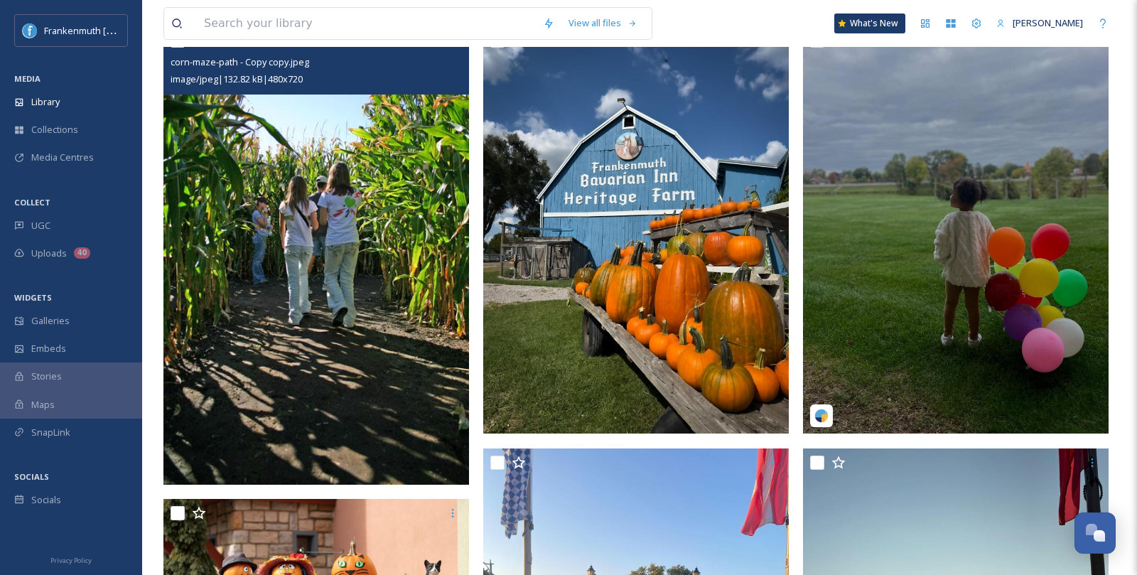  I want to click on span: SnapLink, so click(50, 432).